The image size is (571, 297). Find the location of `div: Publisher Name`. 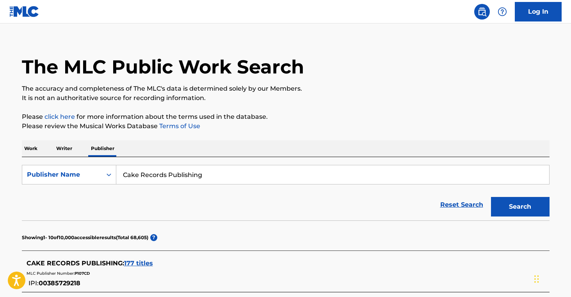

div: Publisher Name is located at coordinates (62, 175).